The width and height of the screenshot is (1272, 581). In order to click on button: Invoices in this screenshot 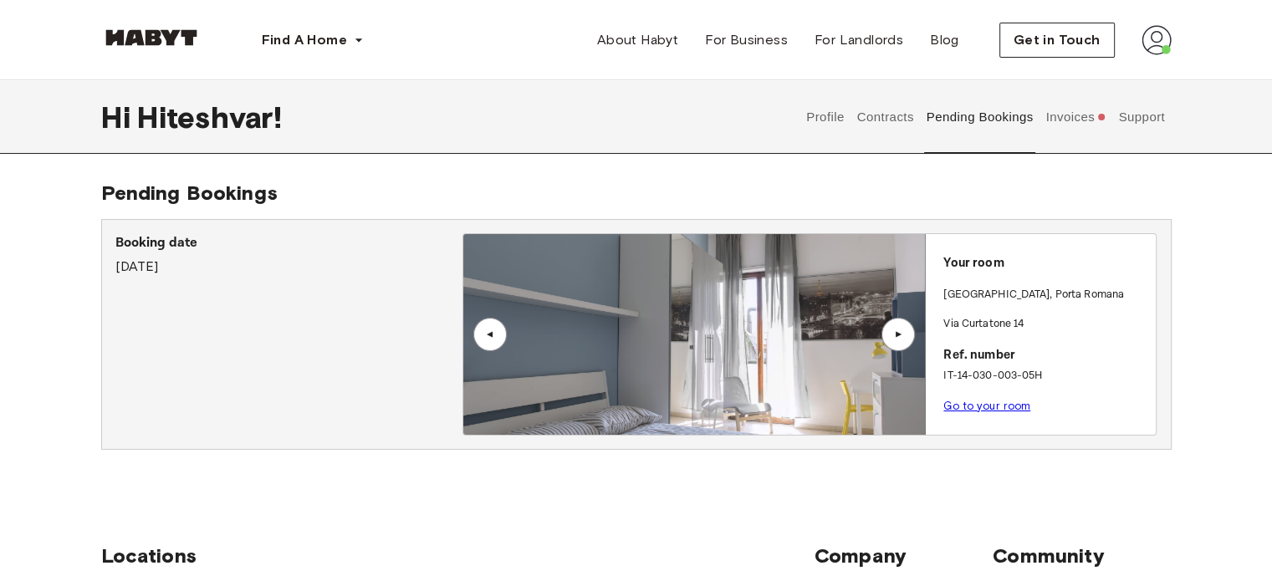, I will do `click(1076, 117)`.